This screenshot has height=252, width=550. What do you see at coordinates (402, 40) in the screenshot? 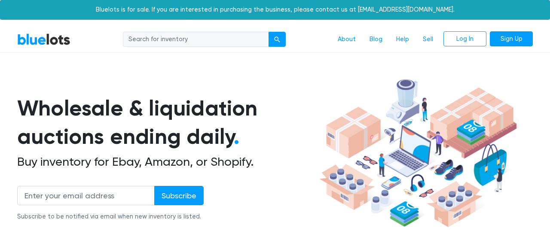
I see `a: Help` at bounding box center [402, 40].